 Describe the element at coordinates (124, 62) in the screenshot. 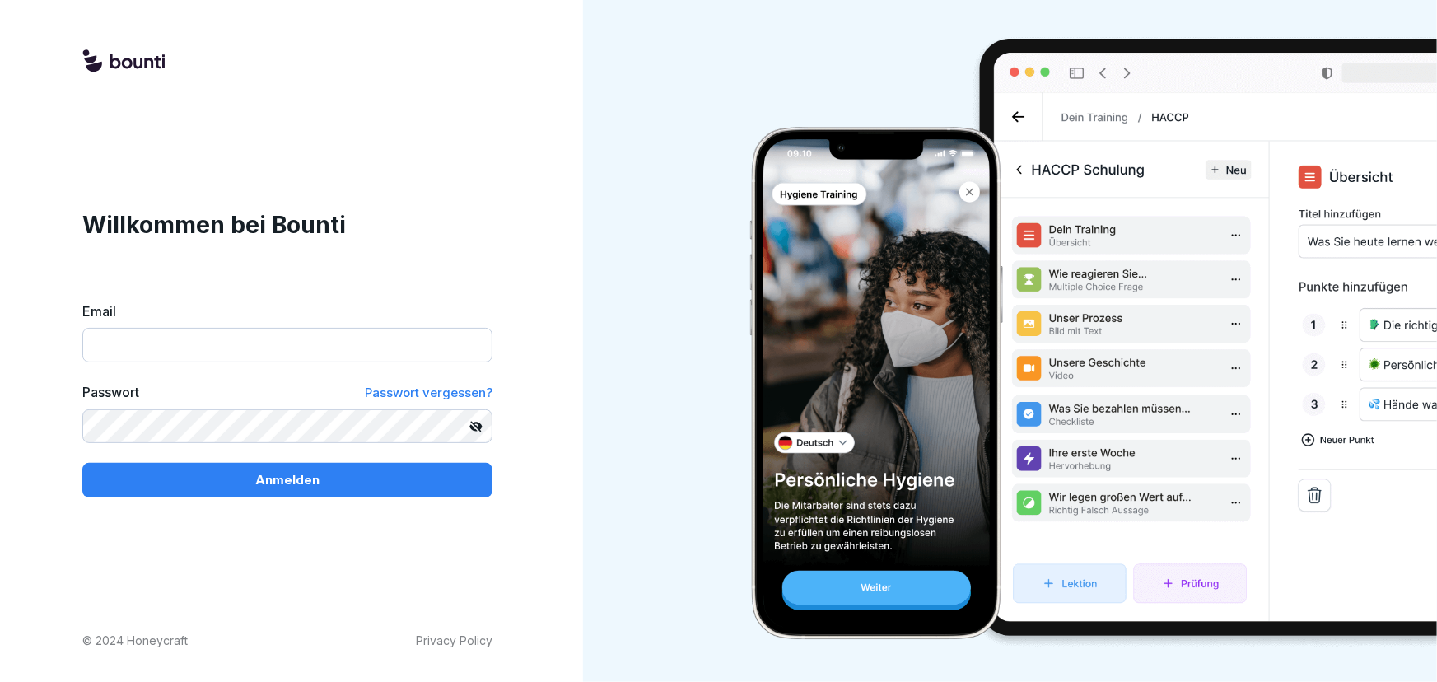

I see `img: logo.svg` at that location.